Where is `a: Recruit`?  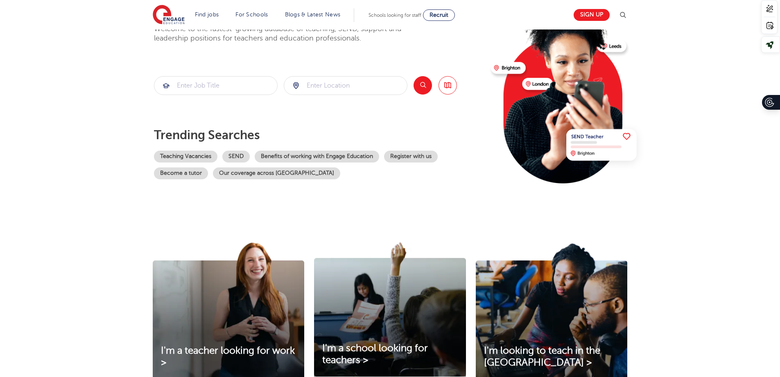 a: Recruit is located at coordinates (439, 15).